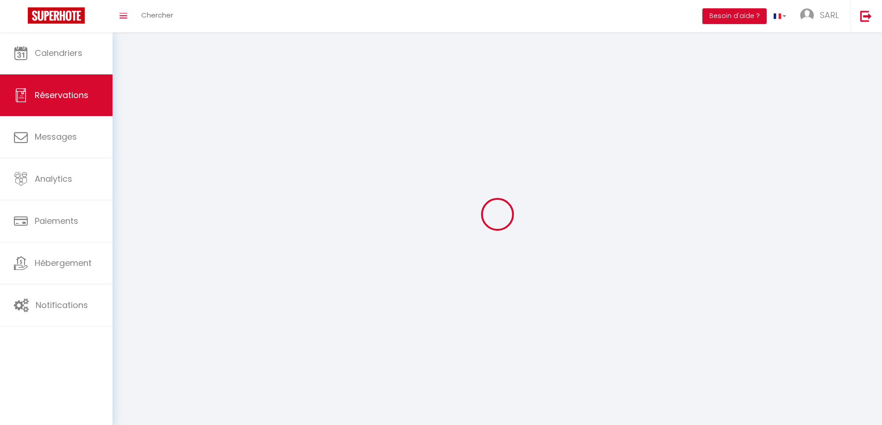 The width and height of the screenshot is (882, 425). I want to click on button: Besoin d'aide ?, so click(734, 16).